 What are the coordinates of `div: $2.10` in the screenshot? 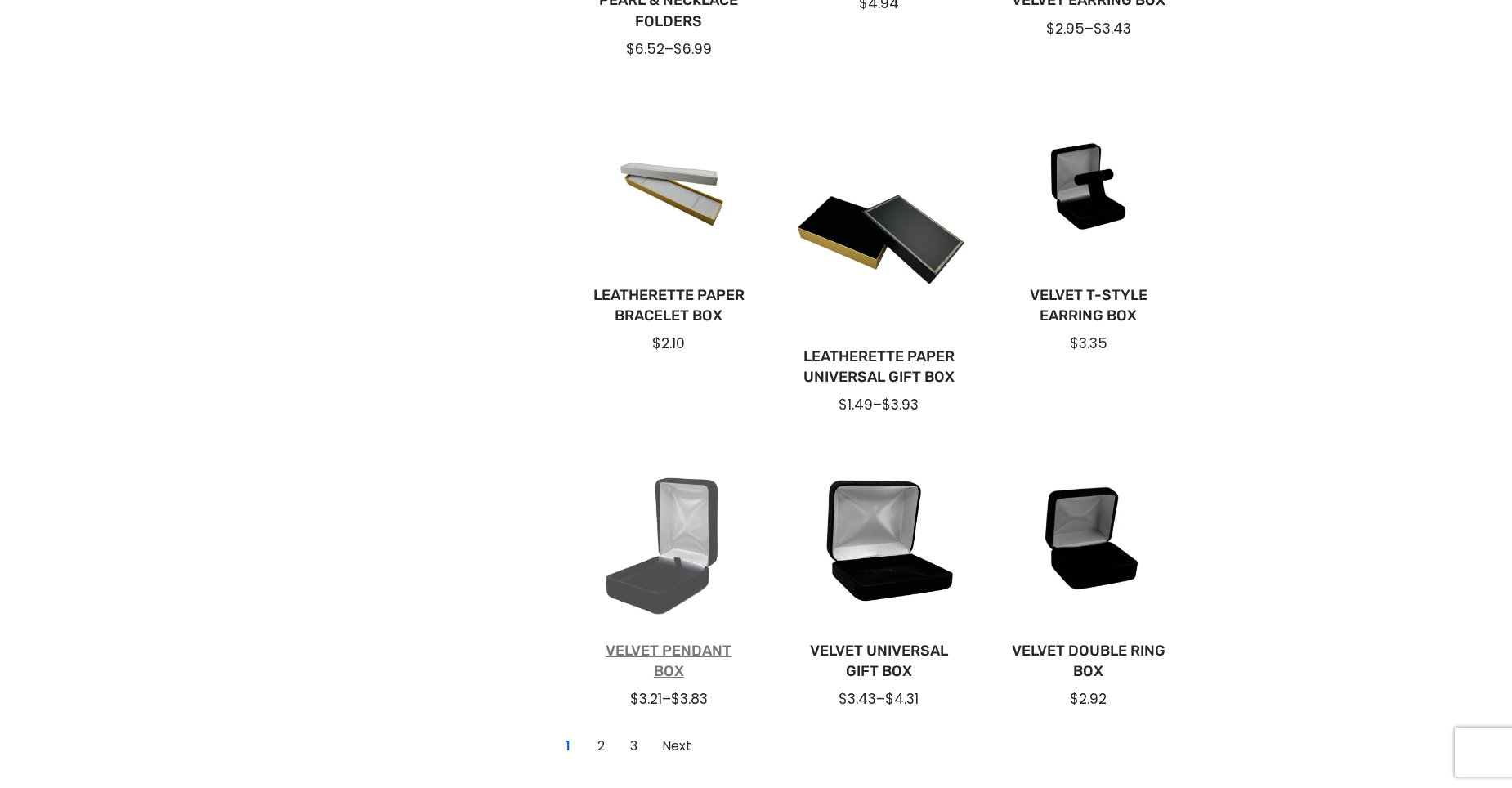 It's located at (669, 343).